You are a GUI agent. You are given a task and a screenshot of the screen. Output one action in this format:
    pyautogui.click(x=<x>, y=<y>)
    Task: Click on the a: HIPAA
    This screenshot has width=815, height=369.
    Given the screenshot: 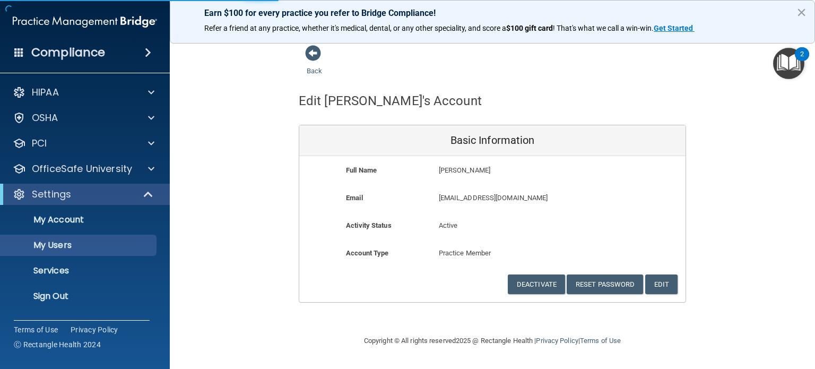 What is the action you would take?
    pyautogui.click(x=83, y=92)
    